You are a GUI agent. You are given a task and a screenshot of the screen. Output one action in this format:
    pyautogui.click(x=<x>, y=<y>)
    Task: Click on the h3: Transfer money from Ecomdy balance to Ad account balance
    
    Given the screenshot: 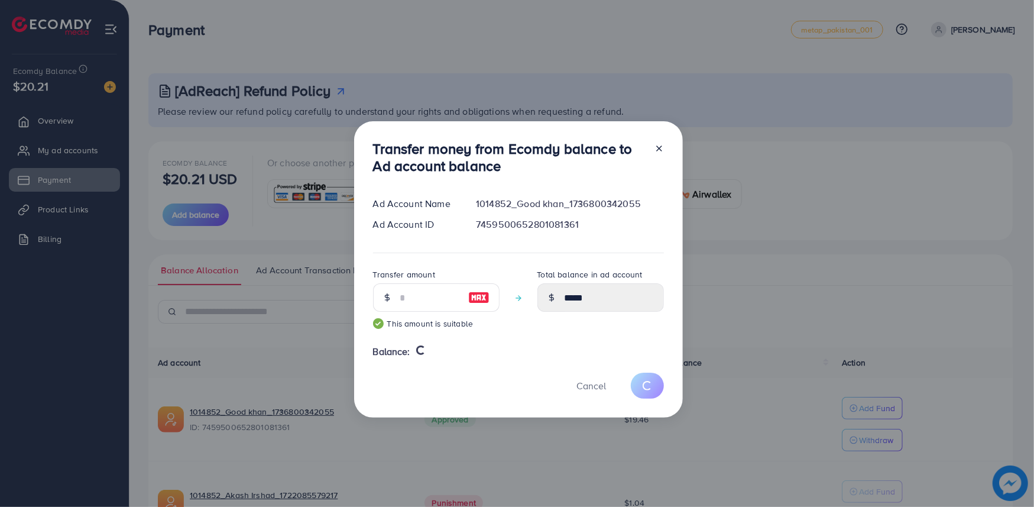 What is the action you would take?
    pyautogui.click(x=509, y=157)
    